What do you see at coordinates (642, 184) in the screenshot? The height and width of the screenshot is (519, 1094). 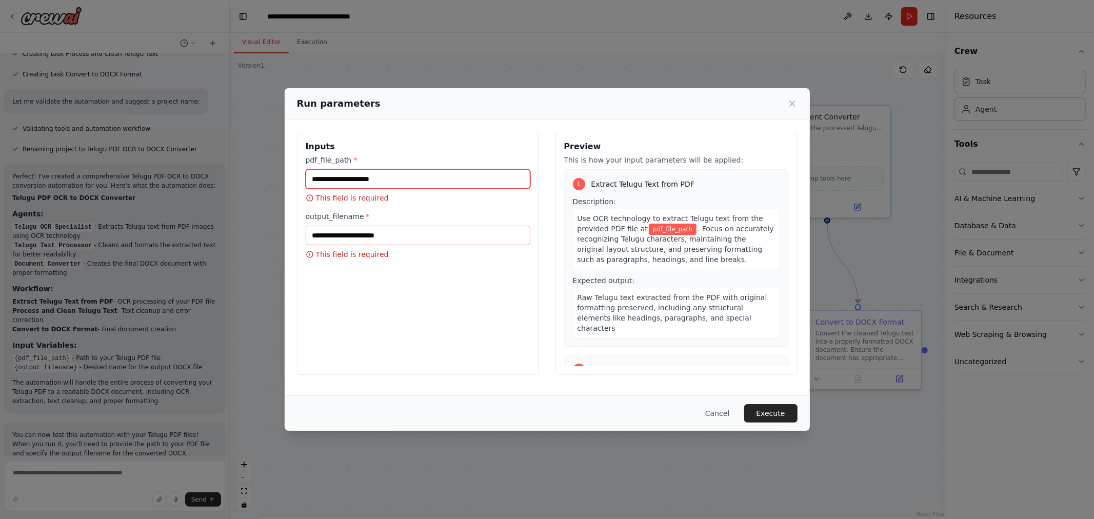 I see `span: Extract Telugu Text from PDF` at bounding box center [642, 184].